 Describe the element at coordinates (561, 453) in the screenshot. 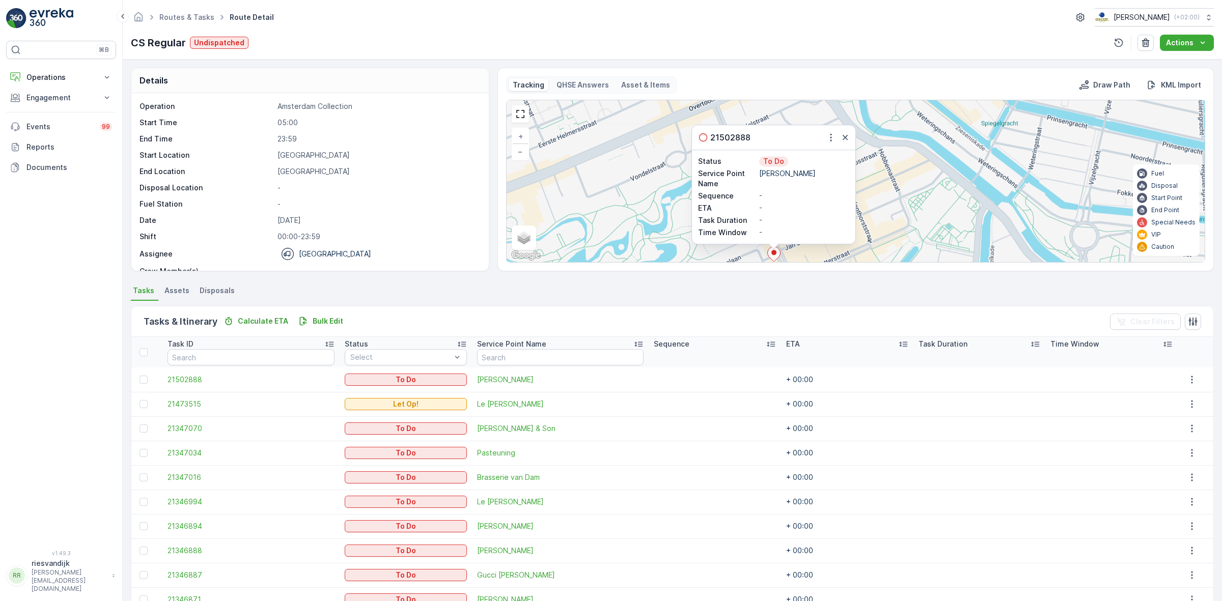

I see `span: Pasteuning` at that location.